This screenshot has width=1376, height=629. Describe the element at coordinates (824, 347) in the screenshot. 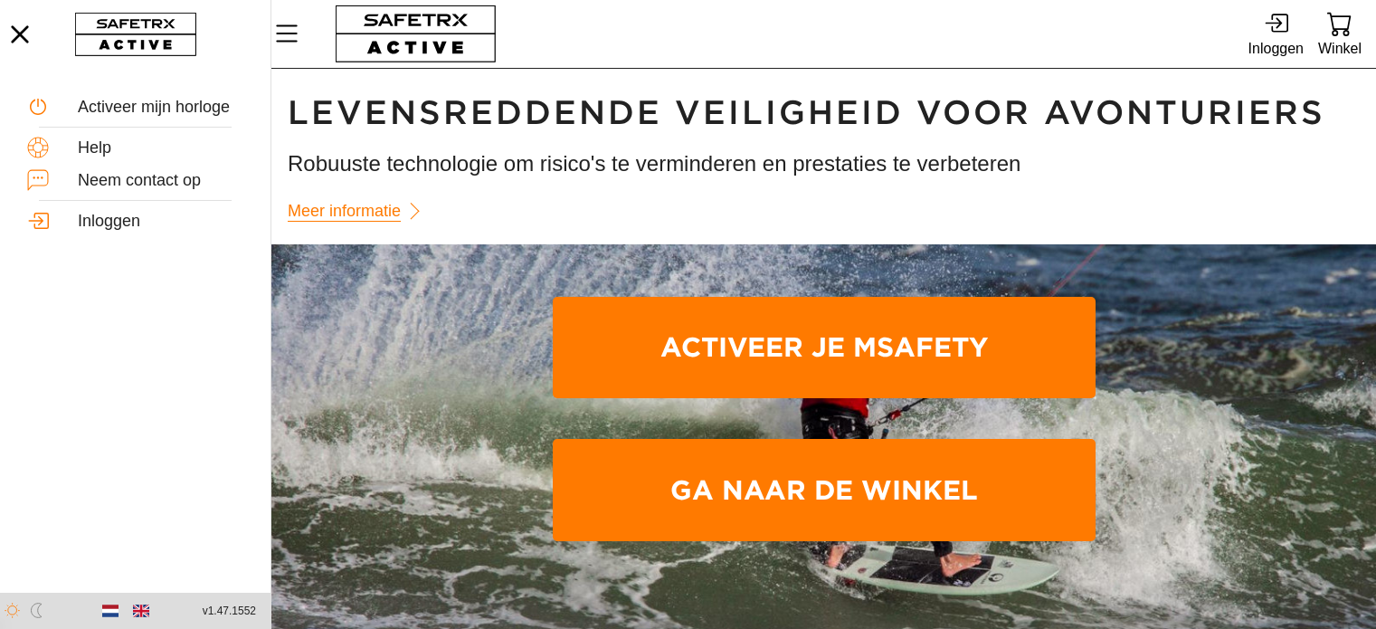

I see `a: Activeer je mSafety` at that location.